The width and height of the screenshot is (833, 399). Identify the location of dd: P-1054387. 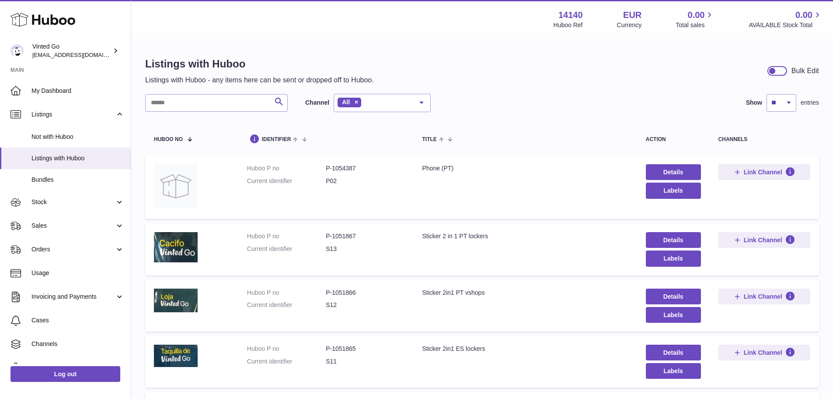
(365, 168).